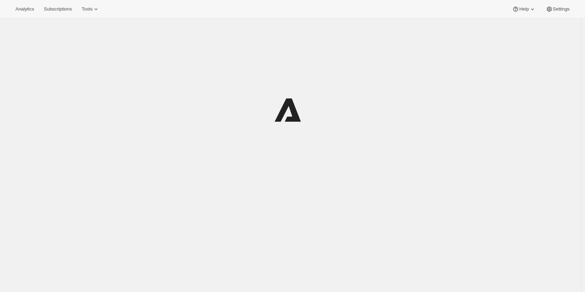 The height and width of the screenshot is (292, 585). Describe the element at coordinates (558, 9) in the screenshot. I see `button: Settings` at that location.